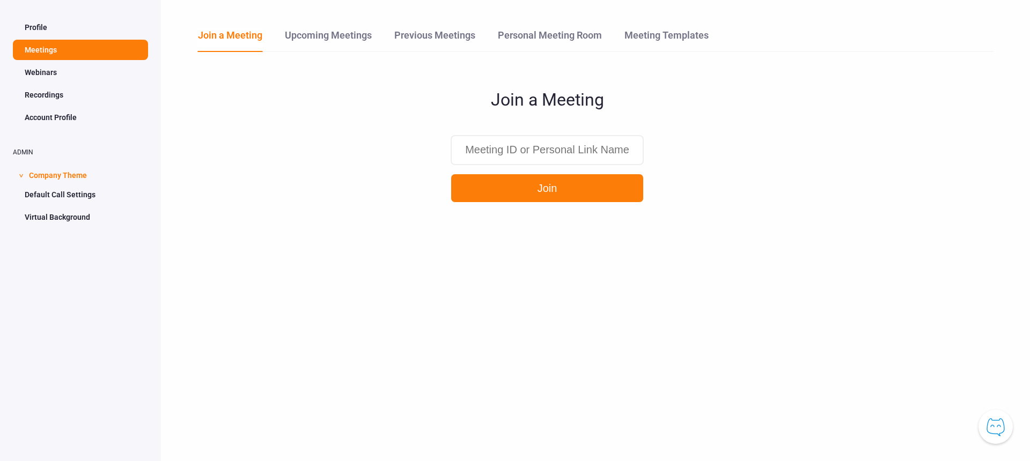 This screenshot has width=1030, height=461. Describe the element at coordinates (435, 39) in the screenshot. I see `a: Previous Meetings` at that location.